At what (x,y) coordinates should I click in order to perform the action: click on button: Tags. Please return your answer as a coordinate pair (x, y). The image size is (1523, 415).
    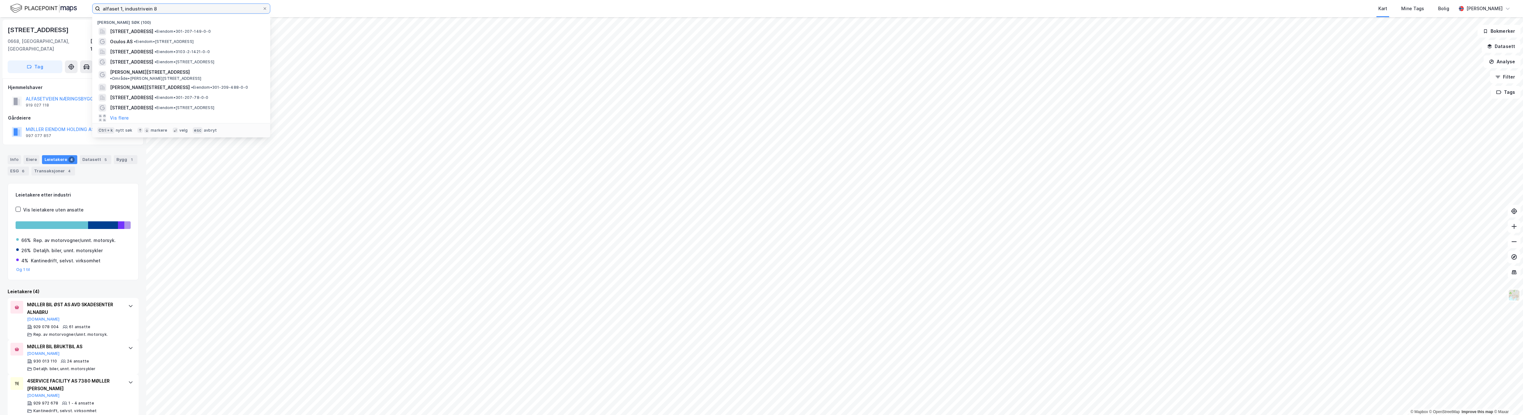
    Looking at the image, I should click on (1505, 92).